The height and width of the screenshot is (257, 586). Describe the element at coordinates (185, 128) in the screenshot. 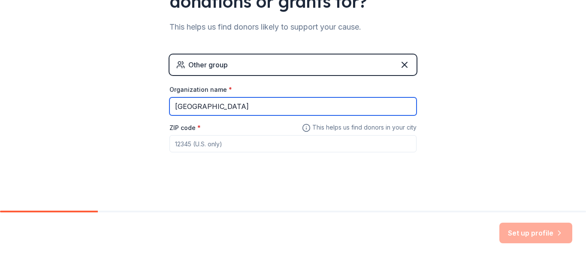

I see `label: ZIP code` at that location.